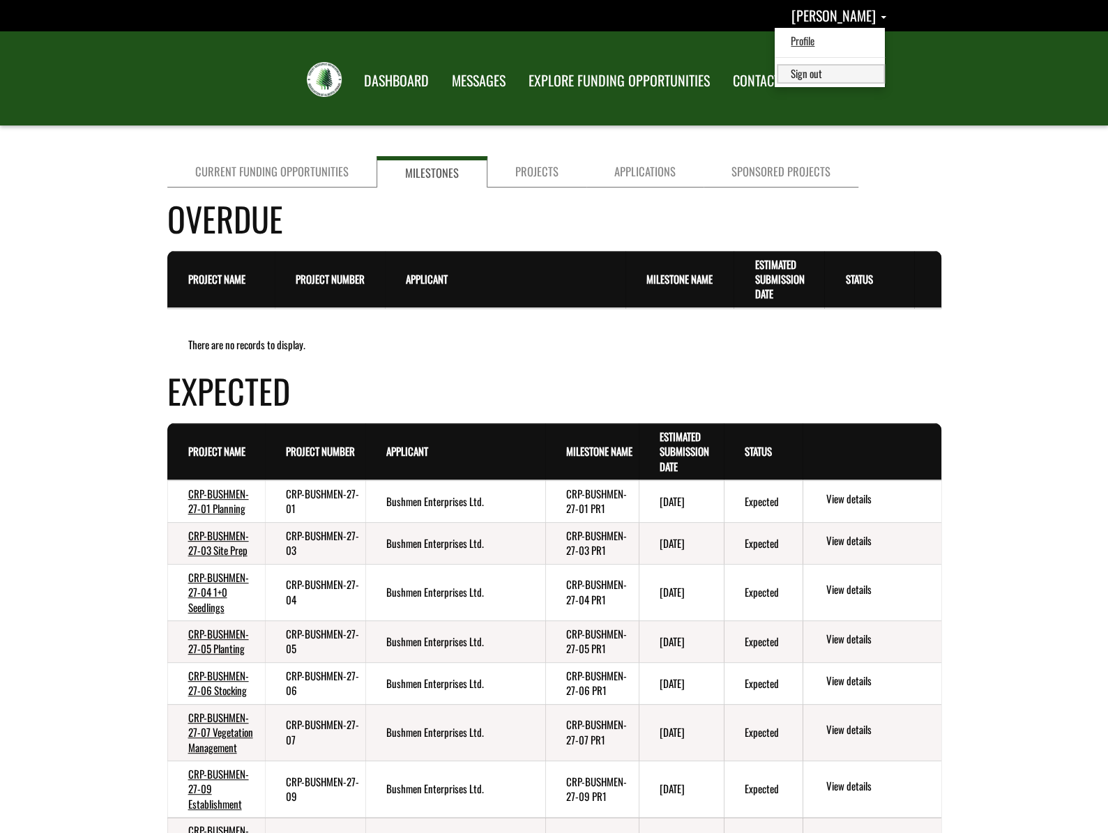 This screenshot has height=833, width=1108. Describe the element at coordinates (220, 732) in the screenshot. I see `a: CRP-BUSHMEN-27-07 Vegetation Management` at that location.